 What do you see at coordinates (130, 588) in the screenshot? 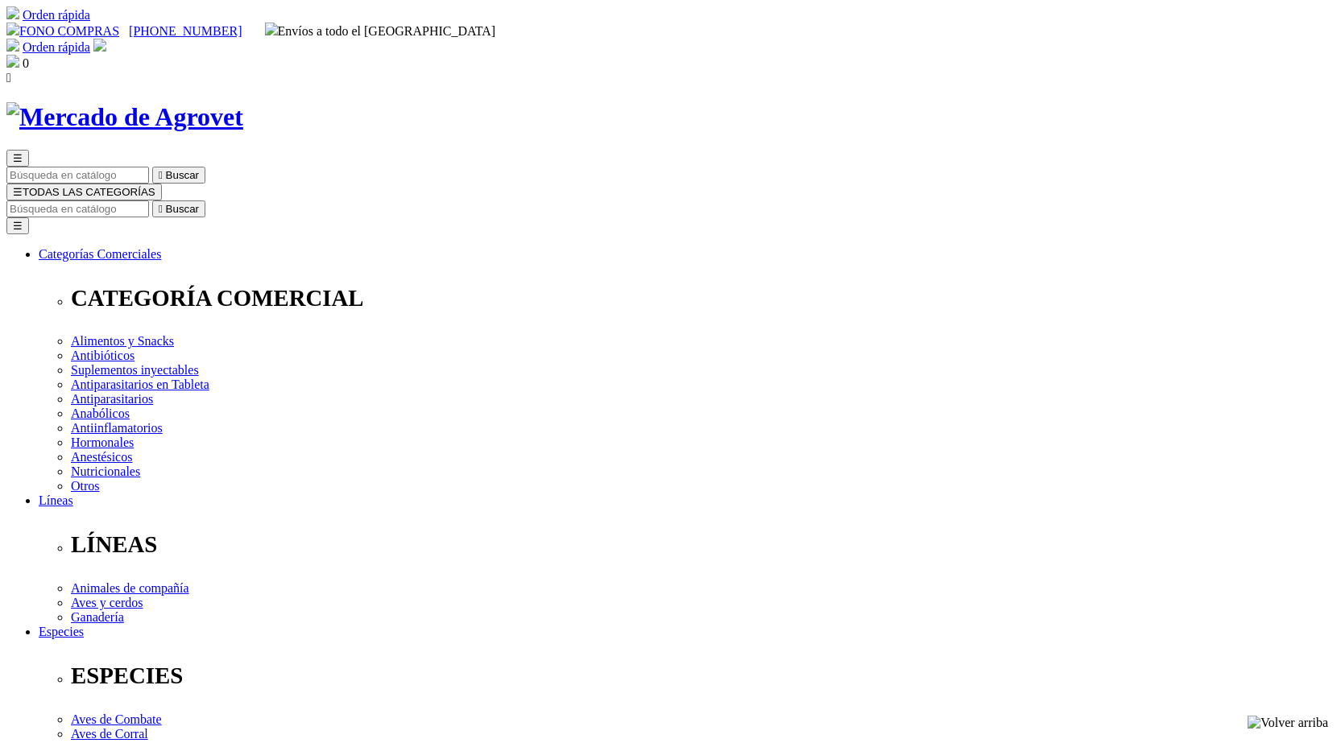
I see `span: Animales de compañía` at bounding box center [130, 588].